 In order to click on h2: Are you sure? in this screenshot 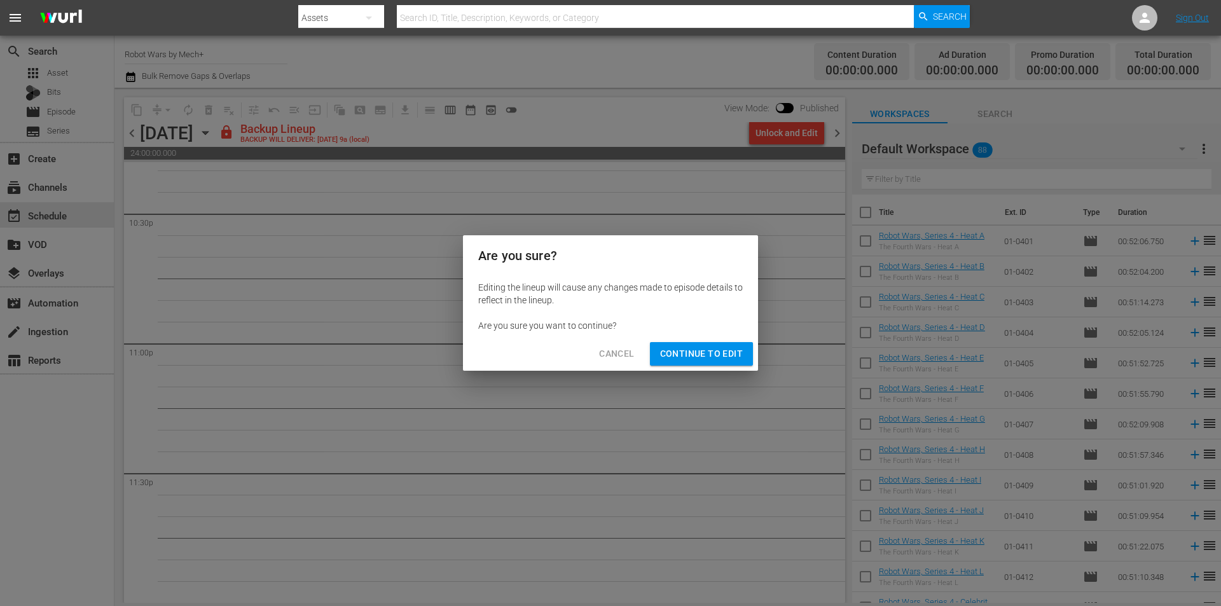, I will do `click(611, 256)`.